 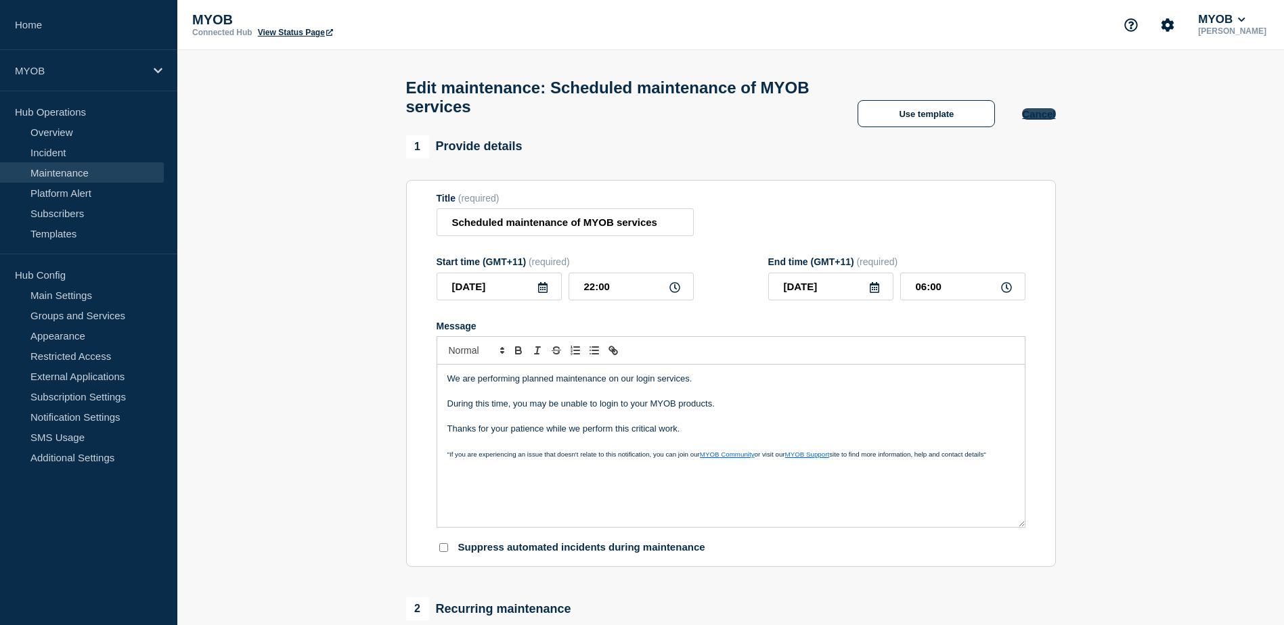 What do you see at coordinates (1131, 25) in the screenshot?
I see `button: Support` at bounding box center [1131, 25].